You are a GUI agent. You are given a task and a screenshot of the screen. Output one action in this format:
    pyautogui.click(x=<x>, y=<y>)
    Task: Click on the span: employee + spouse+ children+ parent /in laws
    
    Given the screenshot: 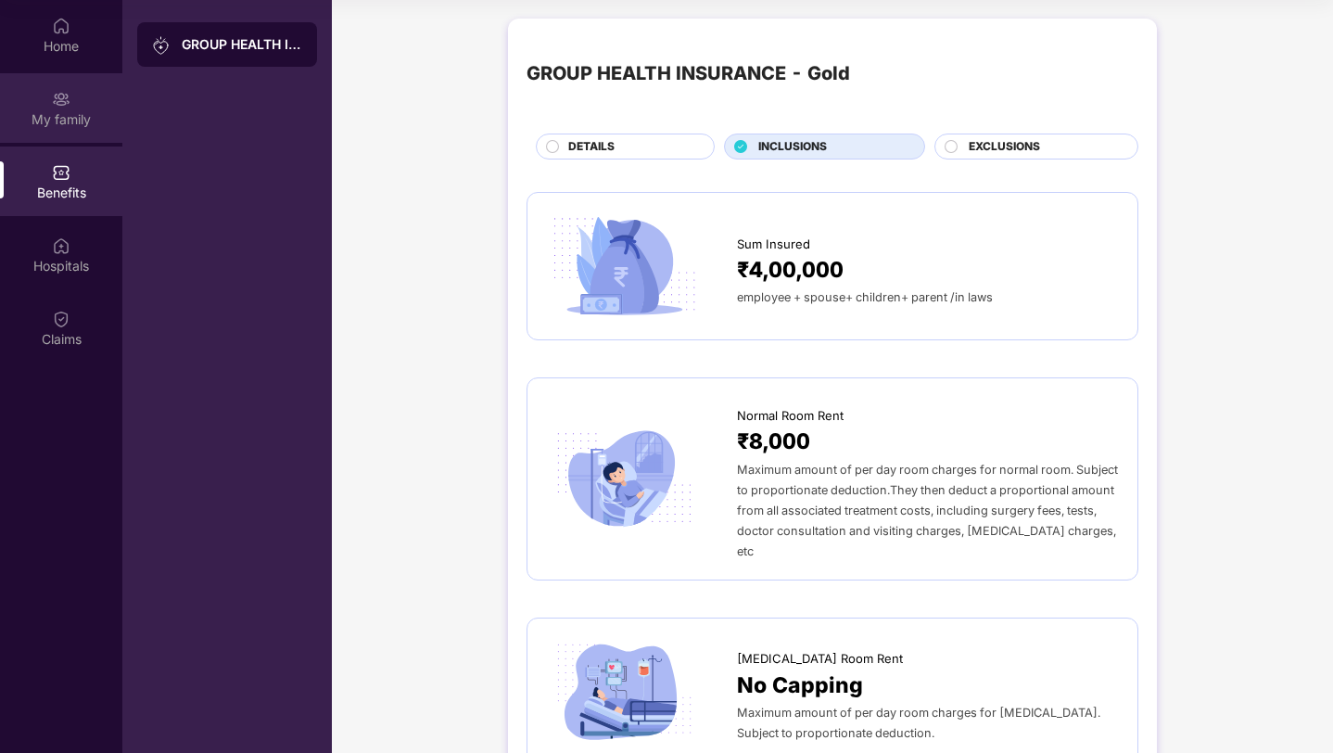 What is the action you would take?
    pyautogui.click(x=865, y=297)
    